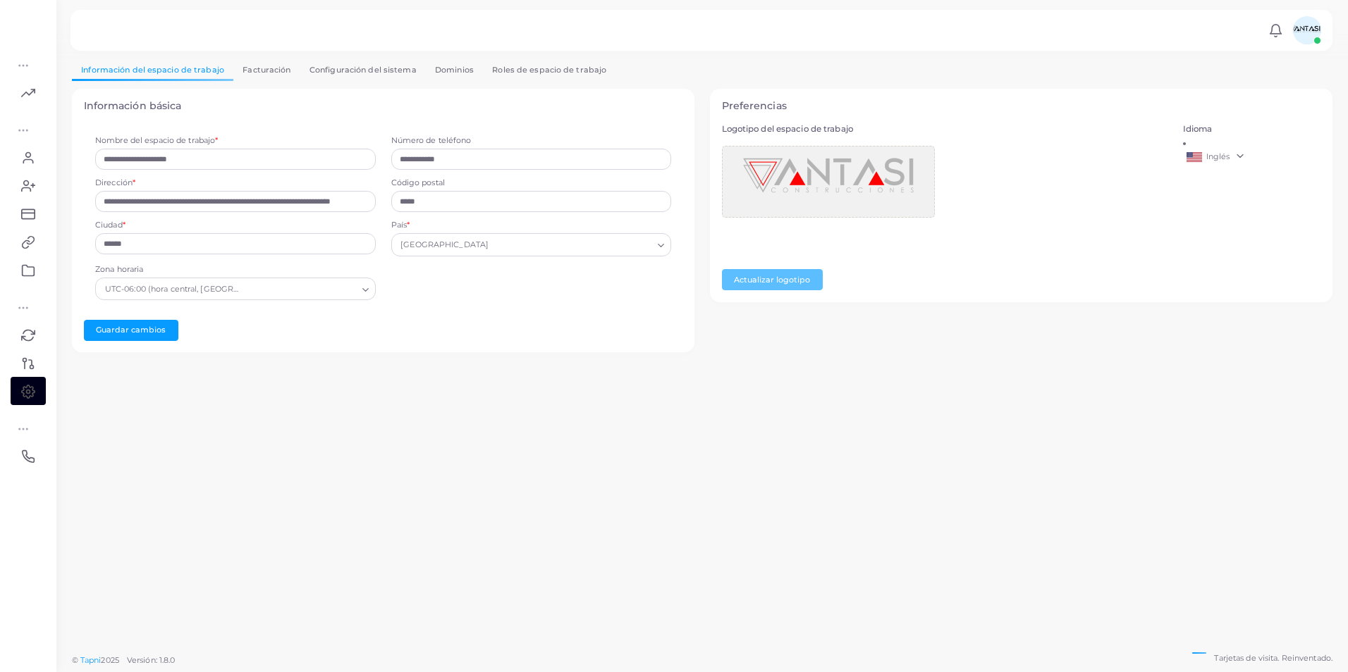  What do you see at coordinates (113, 183) in the screenshot?
I see `font: Dirección` at bounding box center [113, 183].